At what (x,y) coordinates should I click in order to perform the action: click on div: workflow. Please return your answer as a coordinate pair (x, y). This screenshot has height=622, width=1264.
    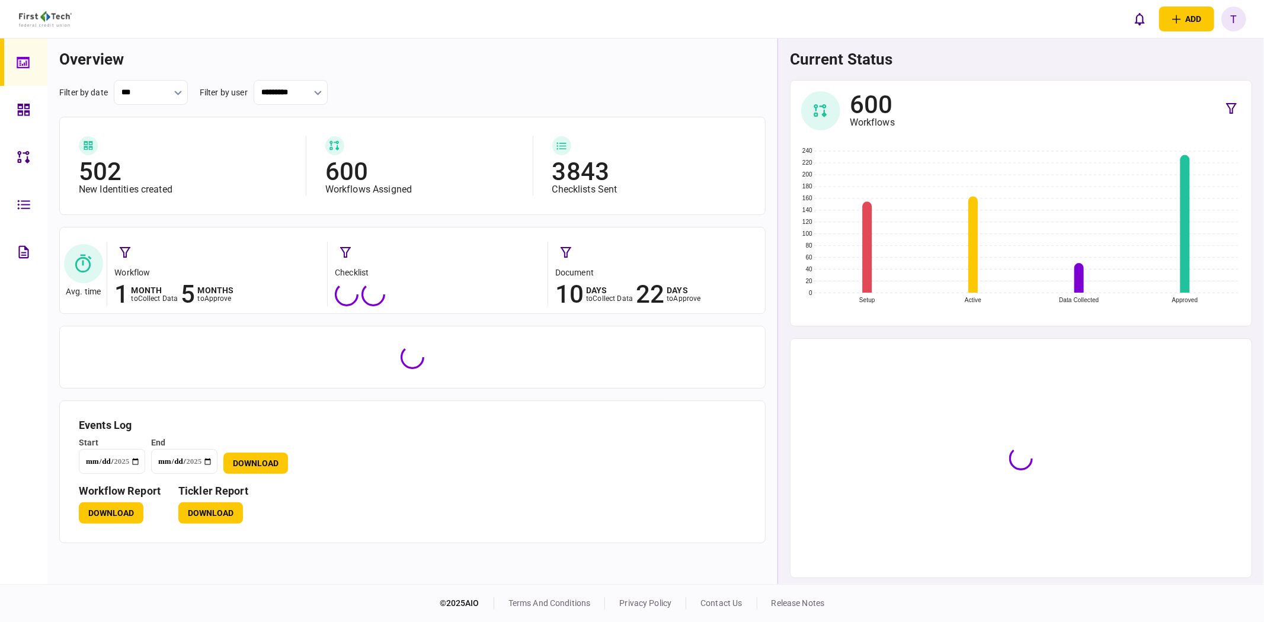
    Looking at the image, I should click on (218, 273).